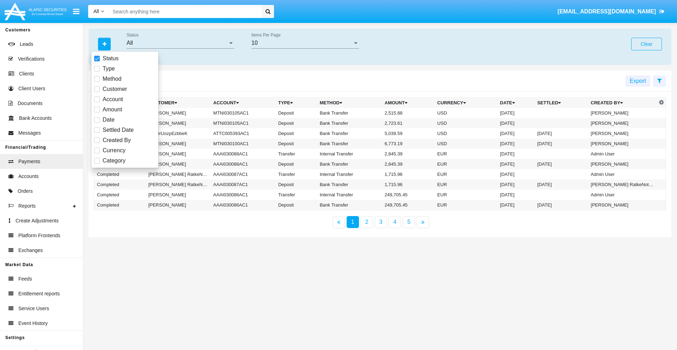 The height and width of the screenshot is (350, 677). Describe the element at coordinates (33, 308) in the screenshot. I see `span: Service Users` at that location.